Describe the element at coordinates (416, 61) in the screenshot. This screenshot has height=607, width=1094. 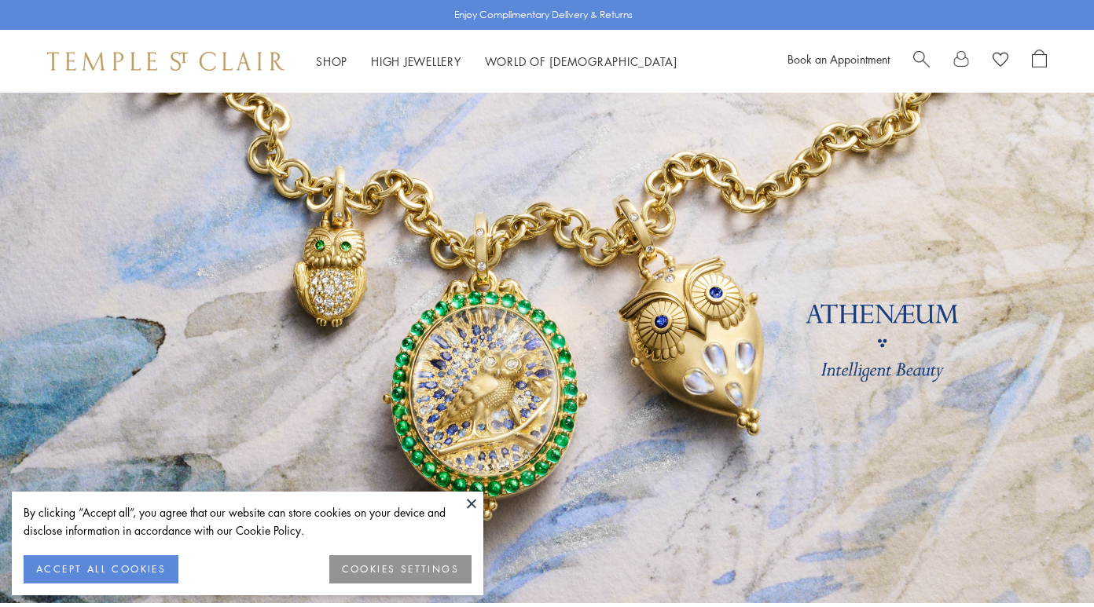
I see `a: High JewelleryHigh Jewellery` at that location.